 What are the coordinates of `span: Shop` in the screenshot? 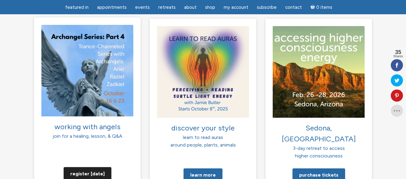 It's located at (210, 7).